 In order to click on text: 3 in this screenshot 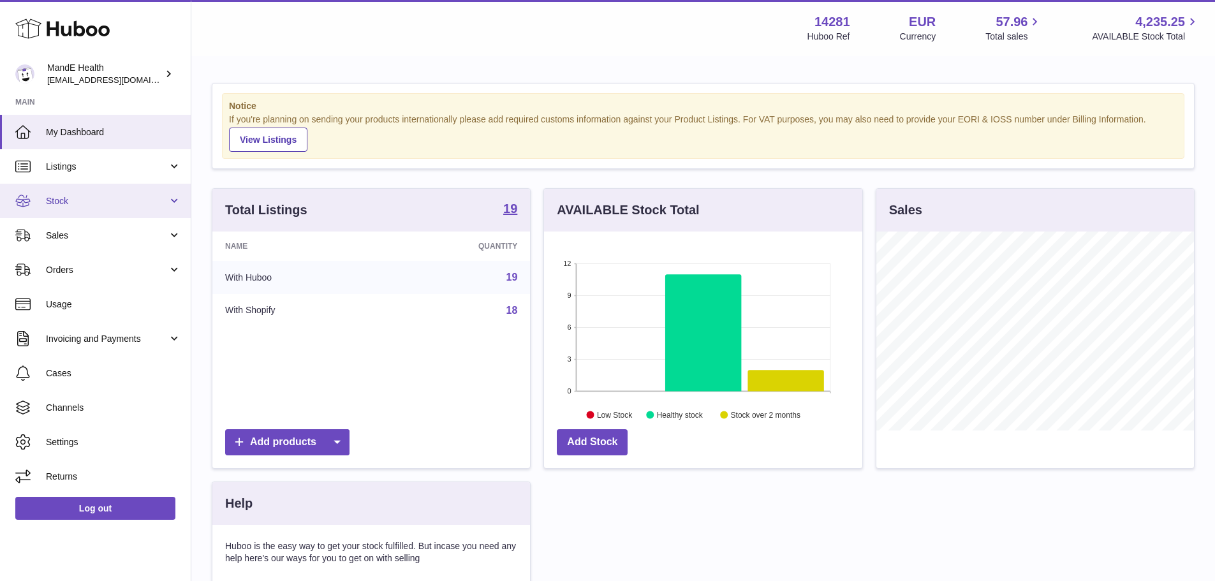, I will do `click(570, 359)`.